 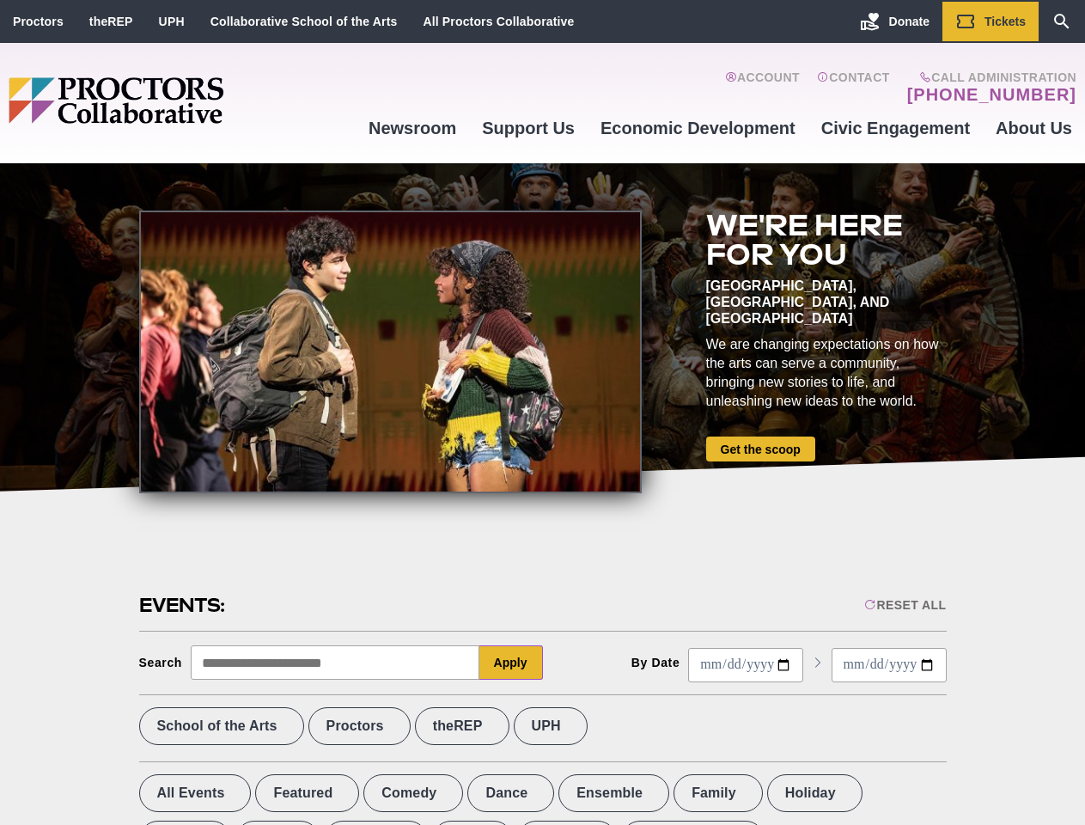 What do you see at coordinates (462, 726) in the screenshot?
I see `label: theREP` at bounding box center [462, 726].